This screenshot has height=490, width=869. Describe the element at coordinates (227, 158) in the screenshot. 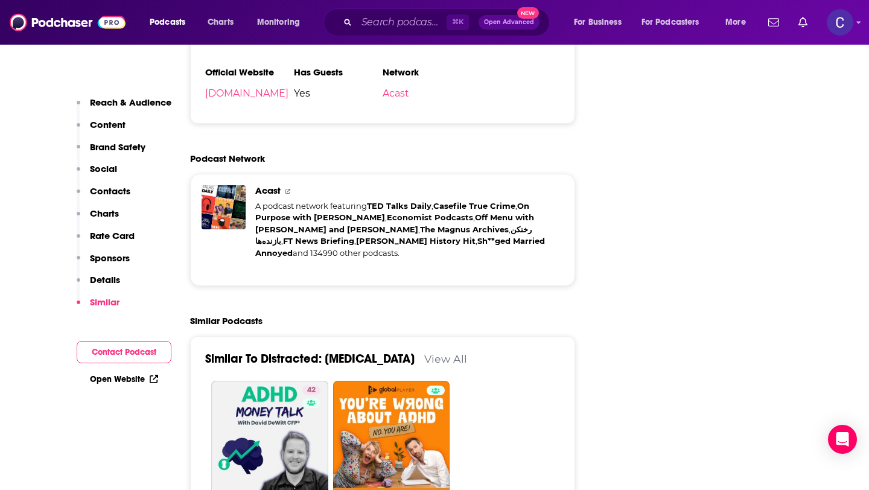

I see `h2: Podcast Network` at that location.